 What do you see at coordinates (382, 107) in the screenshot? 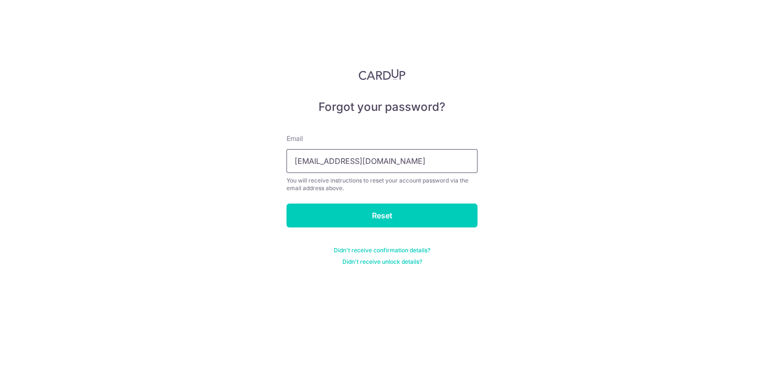
I see `h5: Forgot your password?` at bounding box center [382, 107].